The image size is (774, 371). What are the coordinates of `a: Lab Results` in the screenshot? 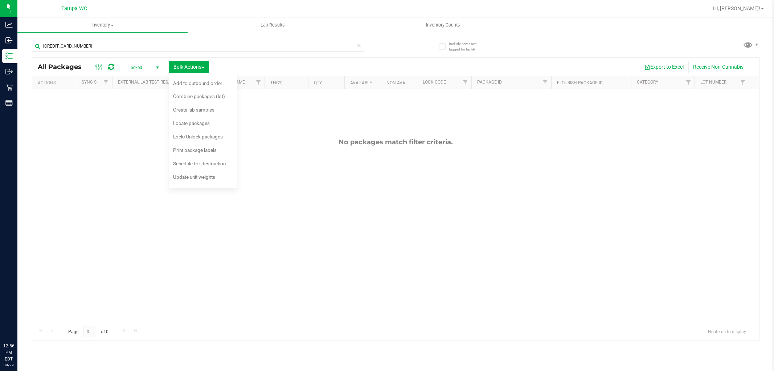 It's located at (273, 25).